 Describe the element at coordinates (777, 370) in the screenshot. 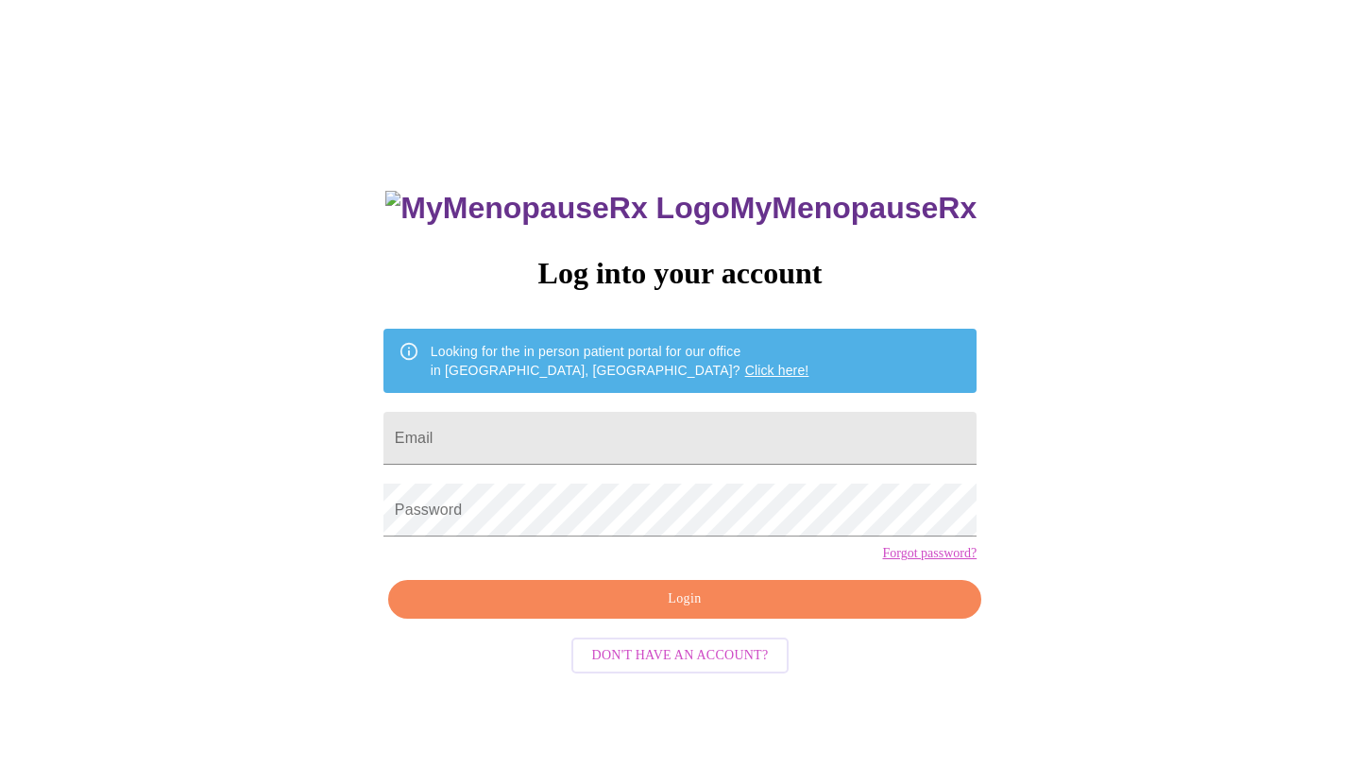

I see `a: Click here!` at that location.